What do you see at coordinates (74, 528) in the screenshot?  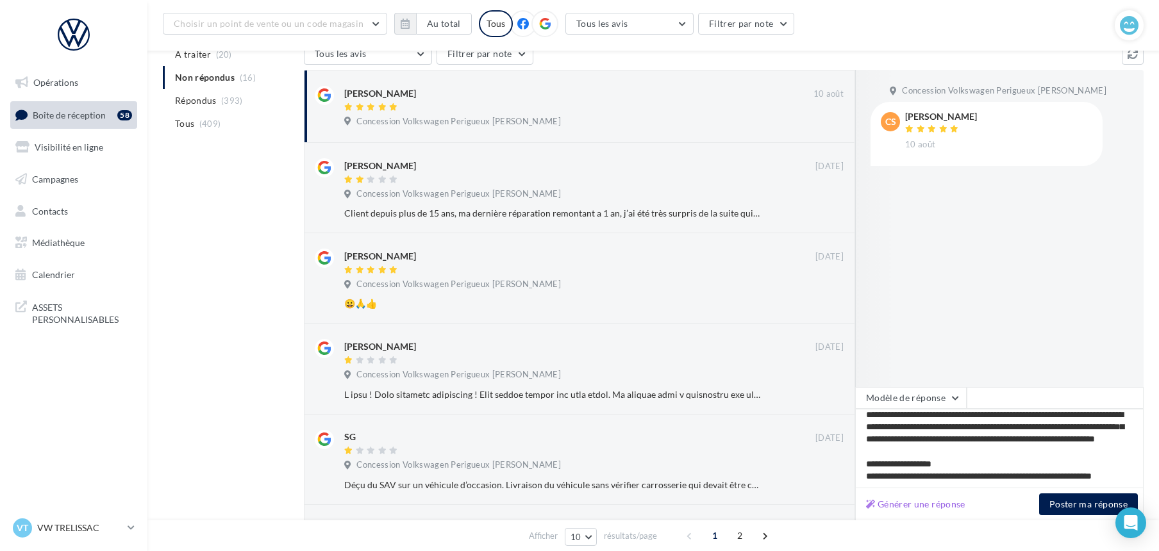 I see `a: VT VW TRELISSAC` at bounding box center [74, 528].